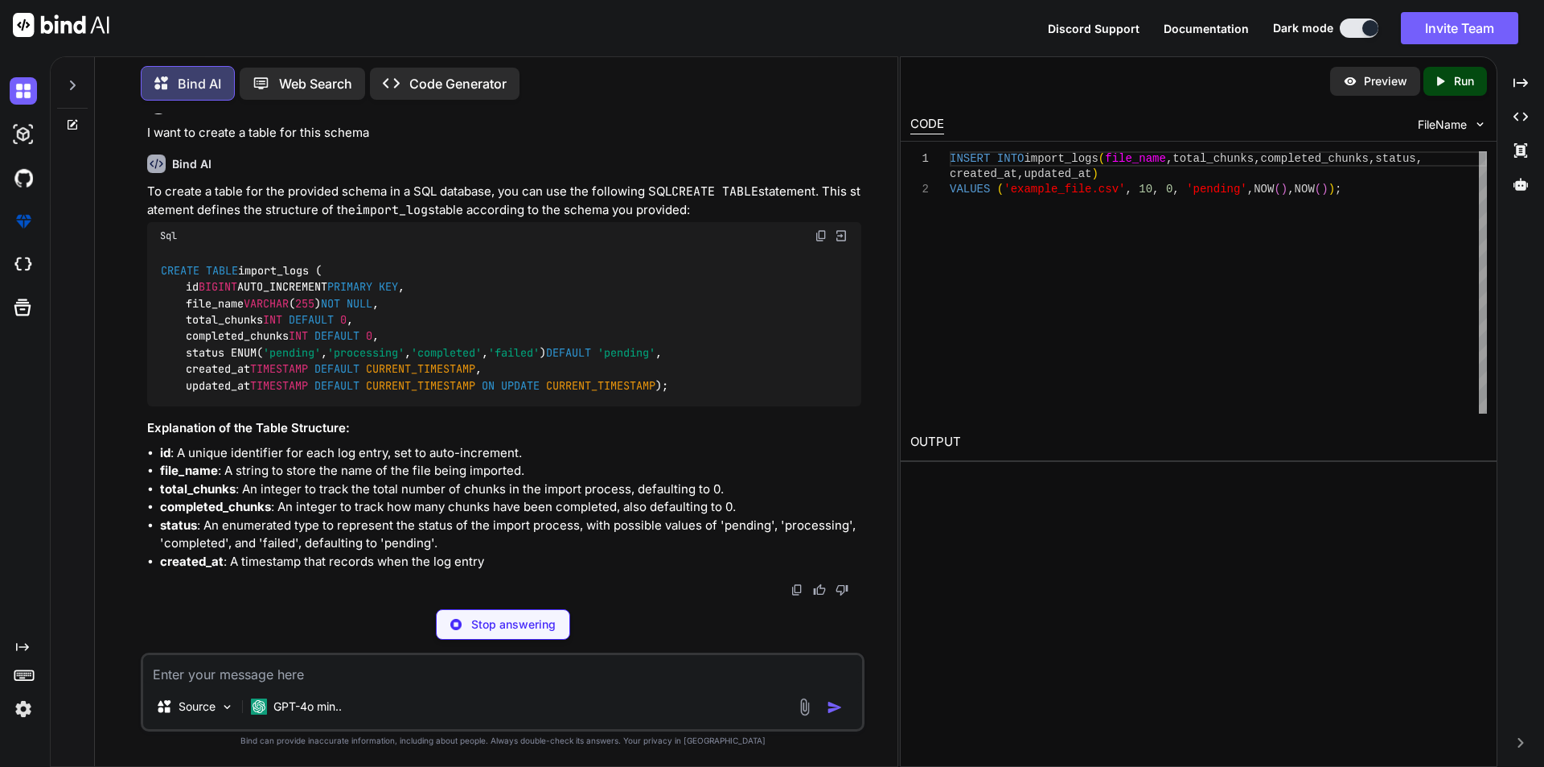  Describe the element at coordinates (504, 428) in the screenshot. I see `h3: Explanation of the Table Structure:` at that location.